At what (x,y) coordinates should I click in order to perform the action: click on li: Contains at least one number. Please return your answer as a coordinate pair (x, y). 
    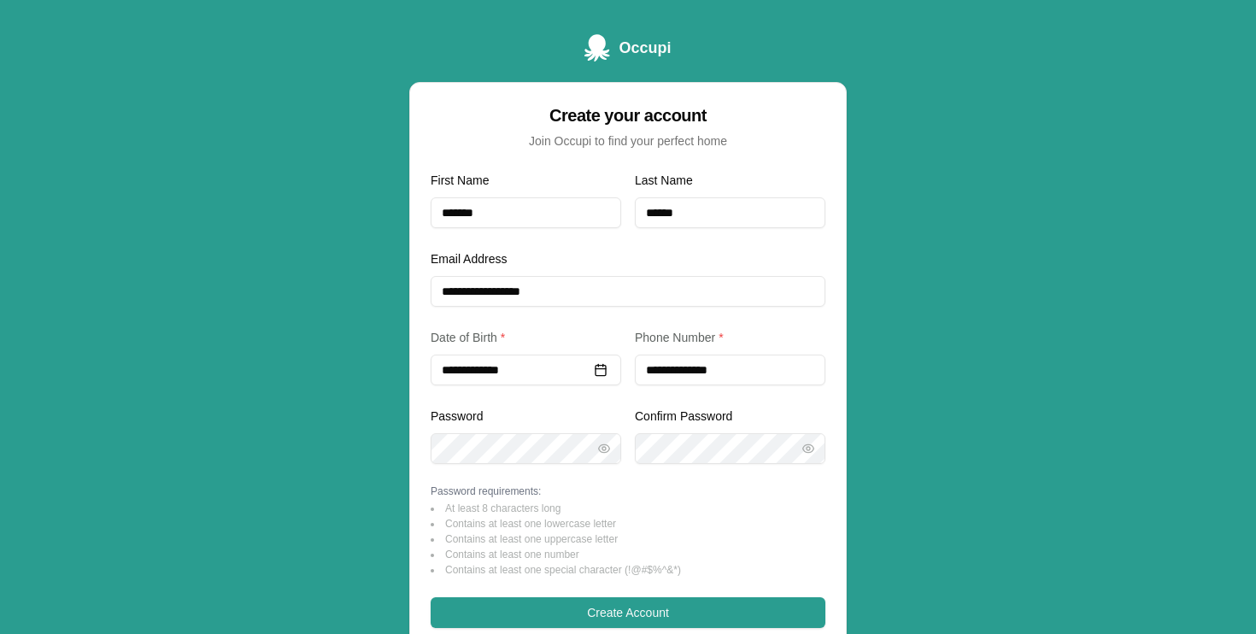
    Looking at the image, I should click on (628, 554).